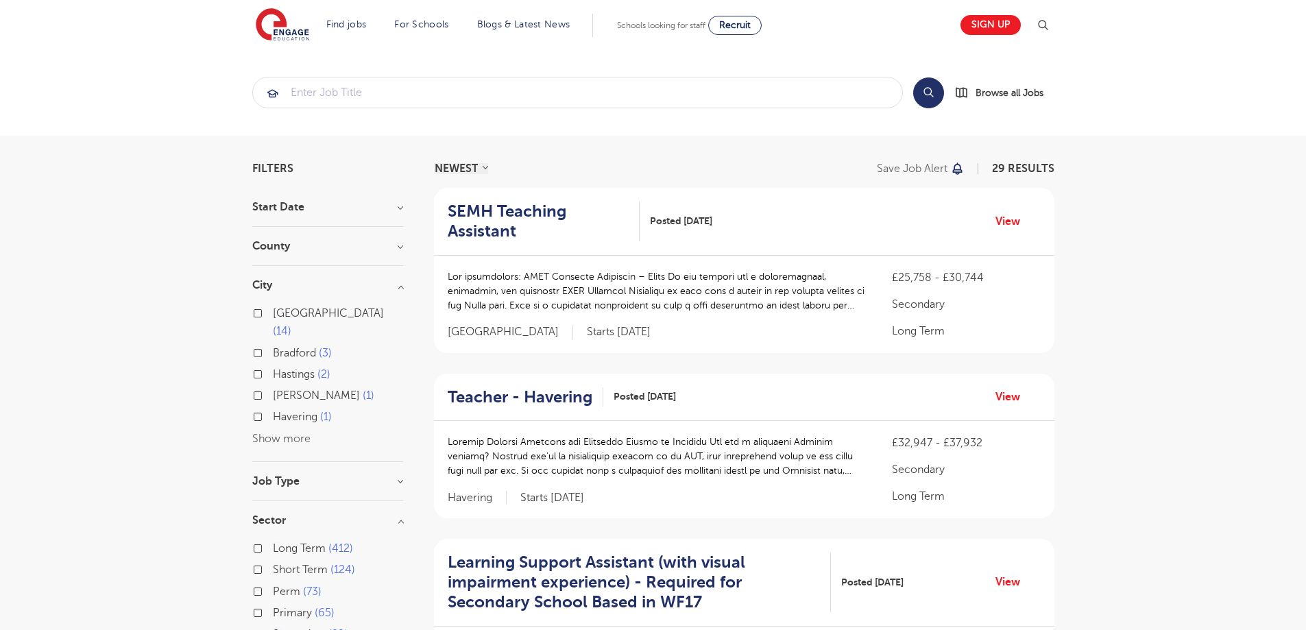  Describe the element at coordinates (639, 582) in the screenshot. I see `a: Learning Support Assistant (with visual impairment experience) - Required for Secondary School Ba...` at that location.